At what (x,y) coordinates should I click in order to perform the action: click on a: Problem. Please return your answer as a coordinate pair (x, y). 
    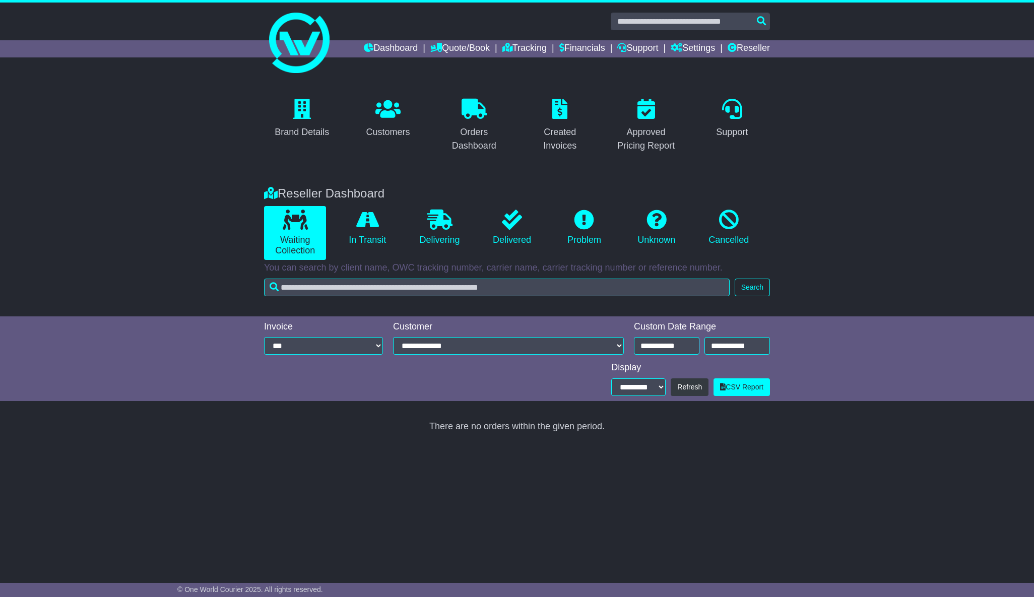
    Looking at the image, I should click on (584, 228).